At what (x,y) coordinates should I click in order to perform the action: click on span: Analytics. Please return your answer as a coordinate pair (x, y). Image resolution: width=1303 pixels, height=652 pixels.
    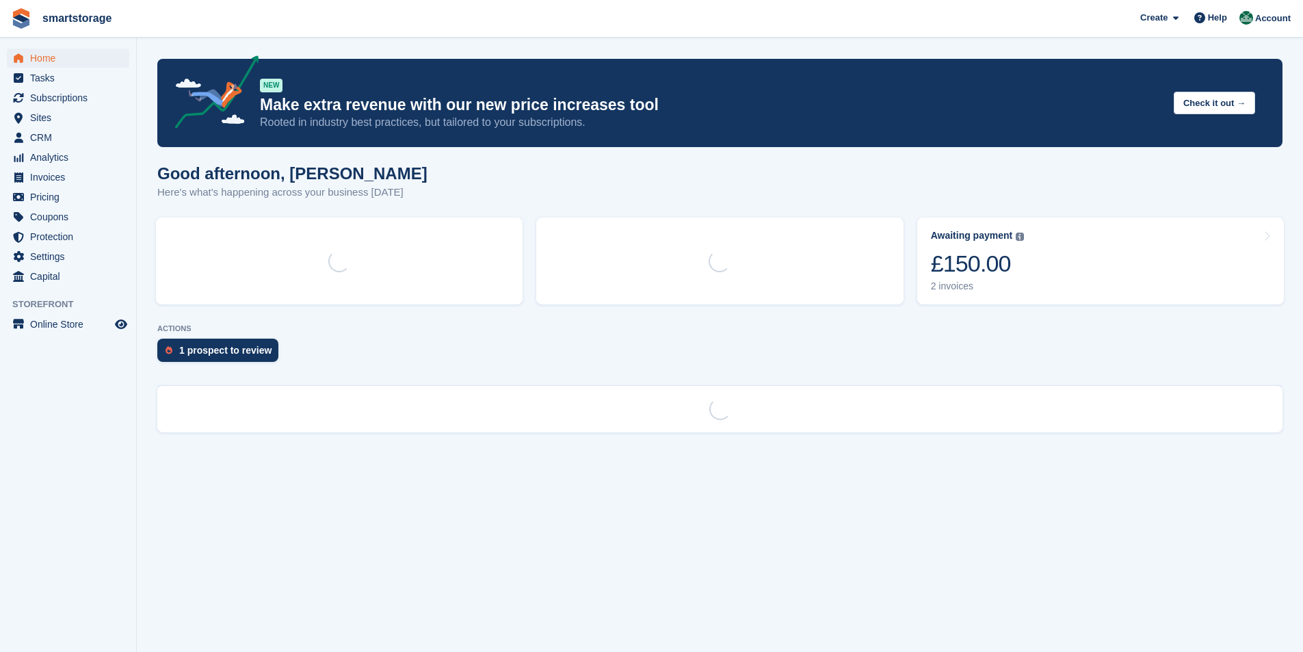
    Looking at the image, I should click on (71, 157).